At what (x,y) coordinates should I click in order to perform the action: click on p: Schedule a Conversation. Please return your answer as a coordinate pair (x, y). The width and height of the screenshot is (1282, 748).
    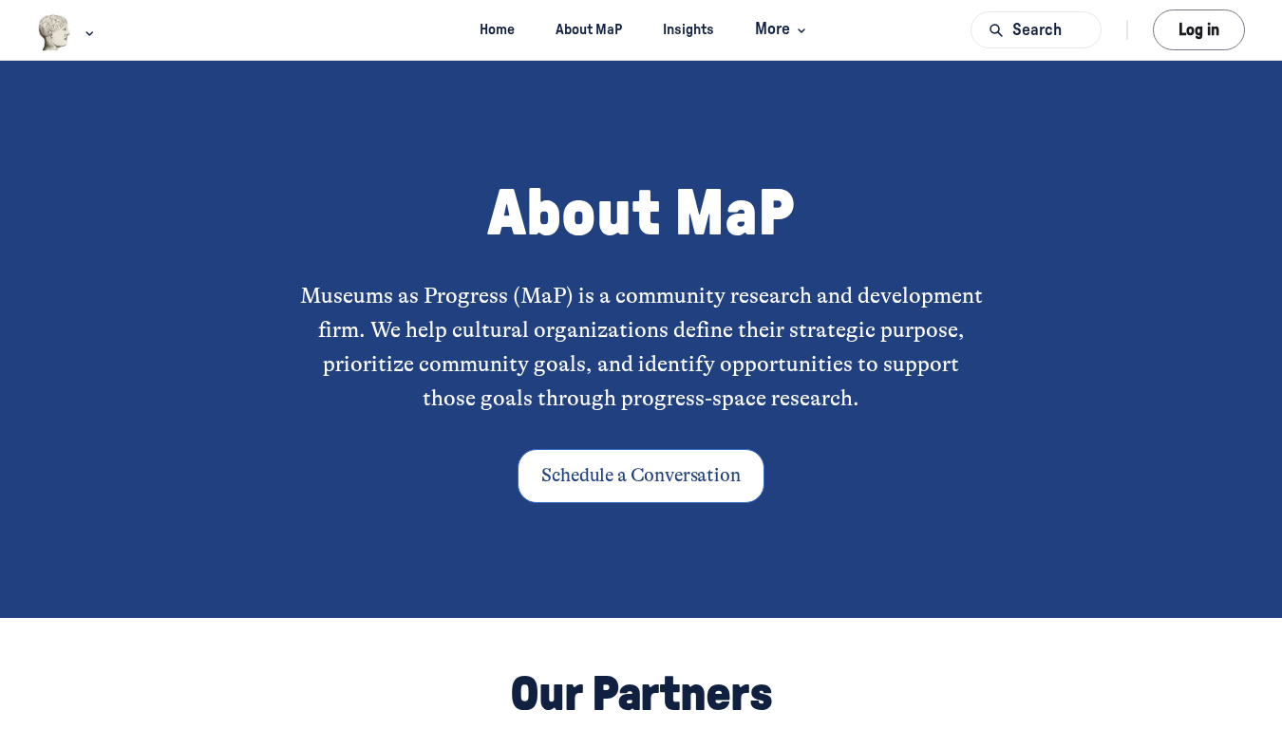
    Looking at the image, I should click on (640, 476).